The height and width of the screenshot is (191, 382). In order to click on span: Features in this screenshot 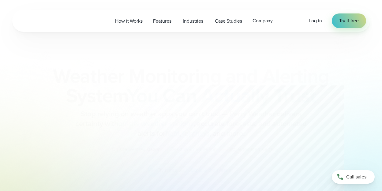, I will do `click(162, 21)`.